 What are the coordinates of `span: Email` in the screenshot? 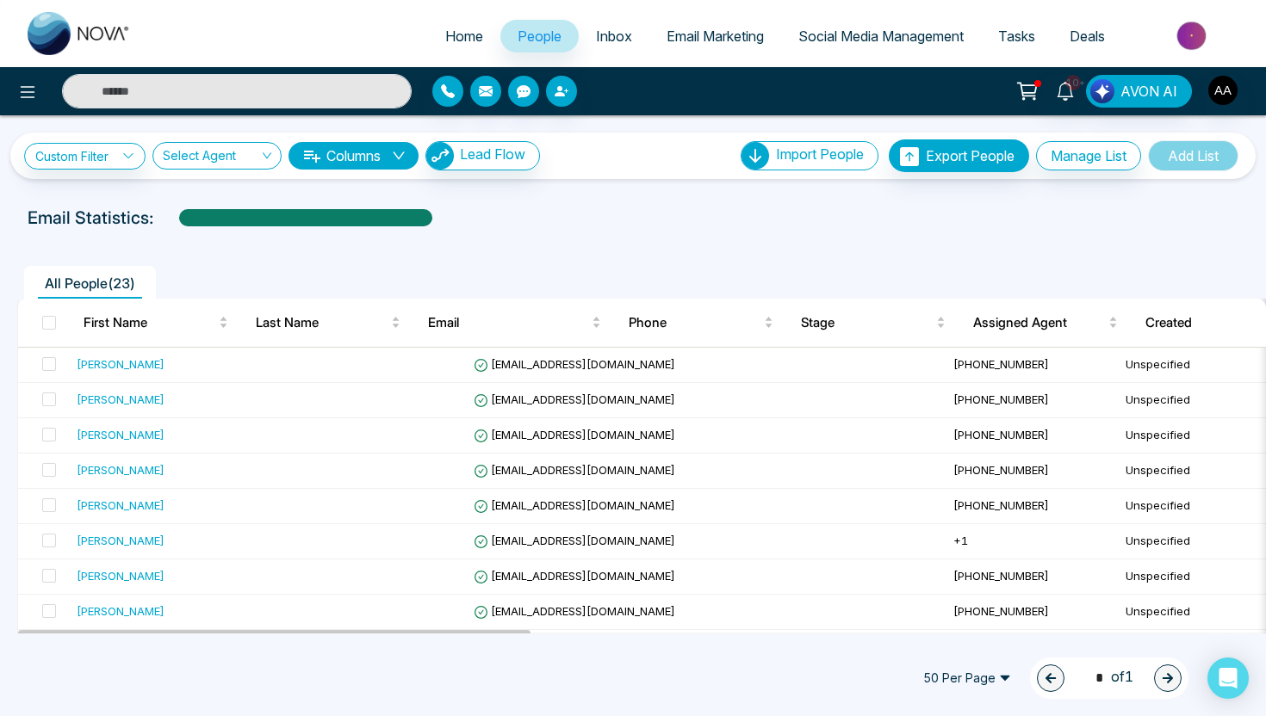 It's located at (508, 323).